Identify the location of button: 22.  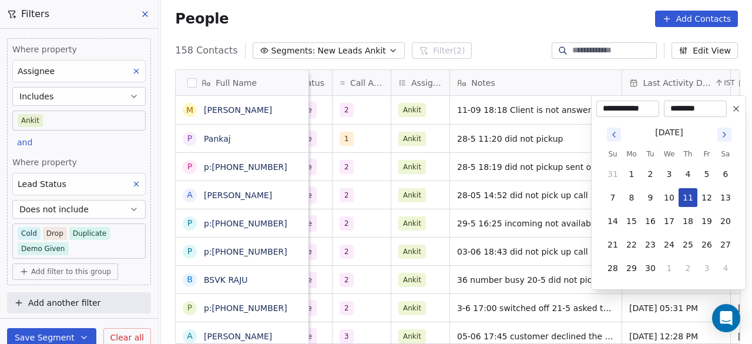
(632, 244).